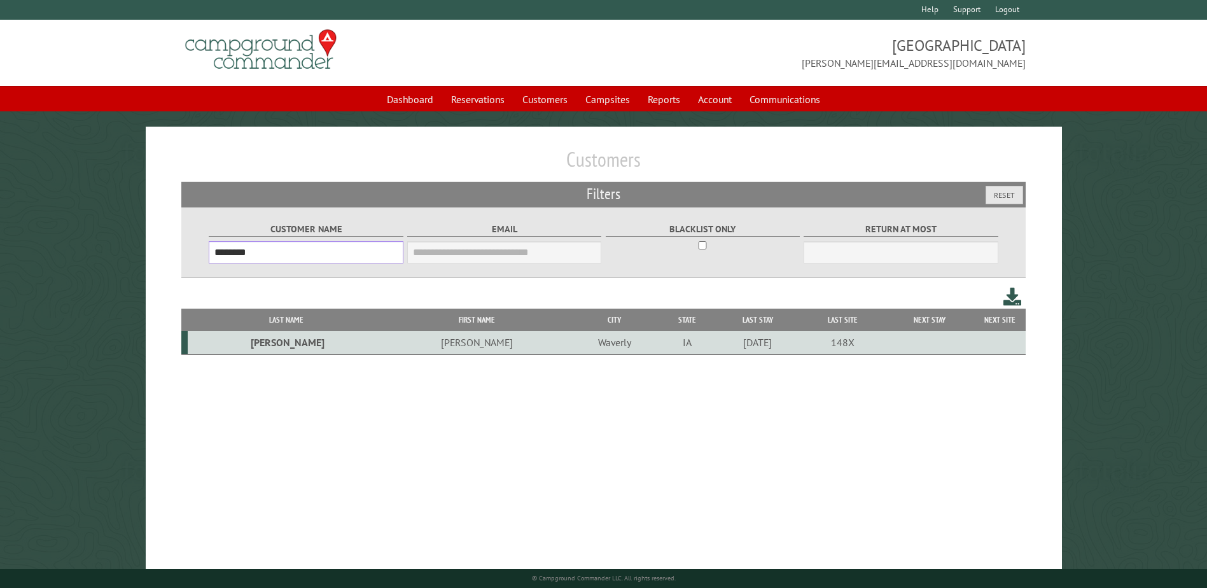 This screenshot has height=588, width=1207. What do you see at coordinates (477, 319) in the screenshot?
I see `th: First Name` at bounding box center [477, 319].